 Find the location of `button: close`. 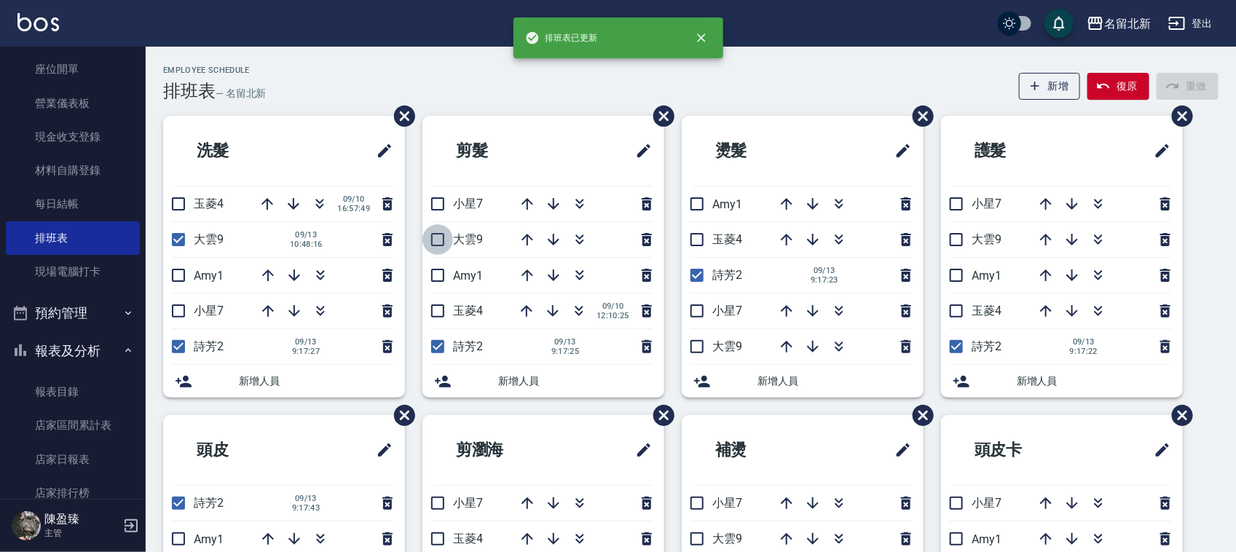

button: close is located at coordinates (702, 38).